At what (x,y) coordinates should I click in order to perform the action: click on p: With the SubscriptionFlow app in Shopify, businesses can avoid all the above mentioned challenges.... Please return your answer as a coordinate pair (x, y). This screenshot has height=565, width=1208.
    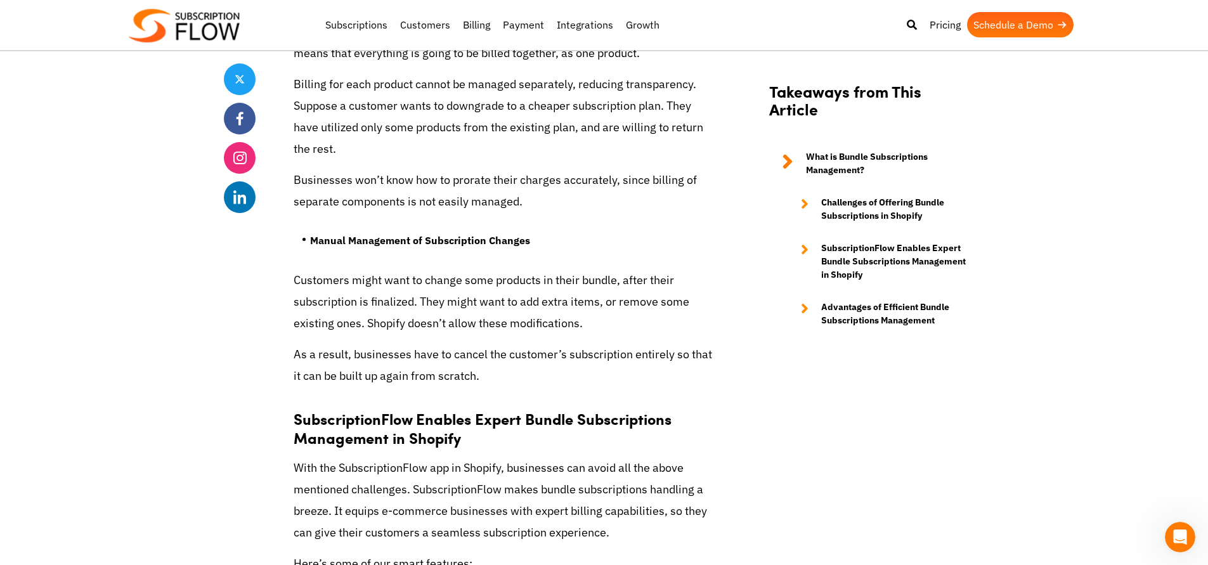
    Looking at the image, I should click on (503, 500).